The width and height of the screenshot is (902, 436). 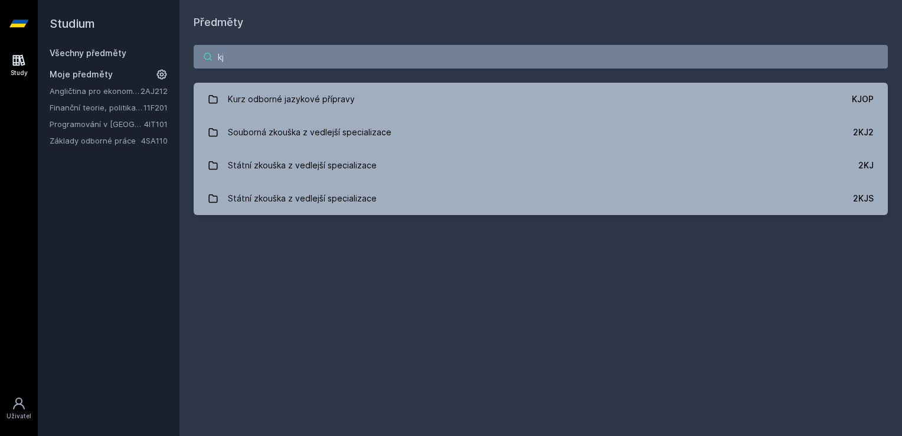 I want to click on a: 2AJ212, so click(x=154, y=91).